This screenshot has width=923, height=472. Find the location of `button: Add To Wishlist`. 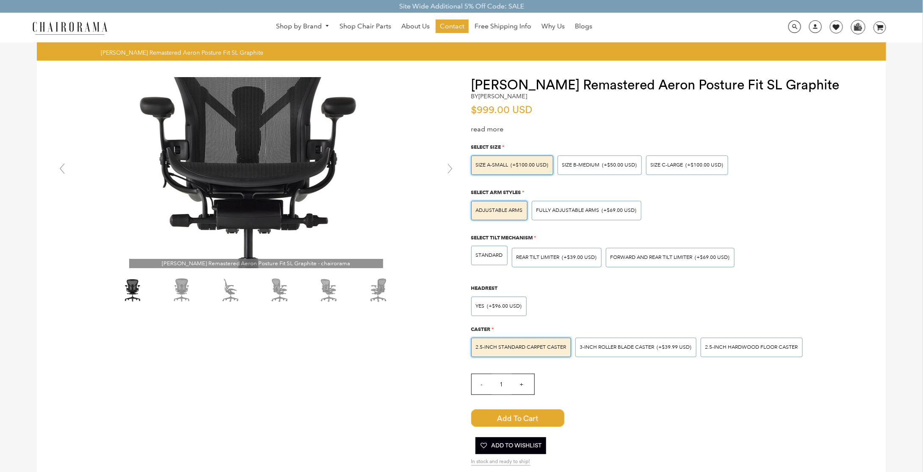

button: Add To Wishlist is located at coordinates (511, 445).